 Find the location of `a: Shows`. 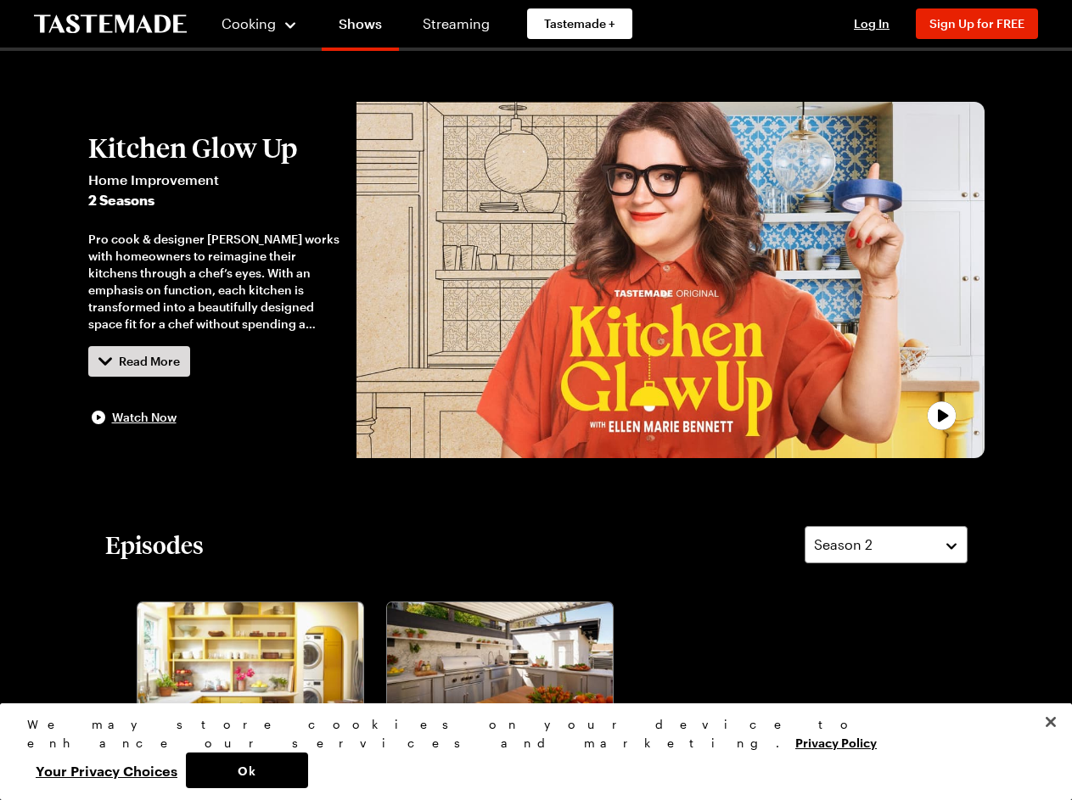

a: Shows is located at coordinates (360, 27).